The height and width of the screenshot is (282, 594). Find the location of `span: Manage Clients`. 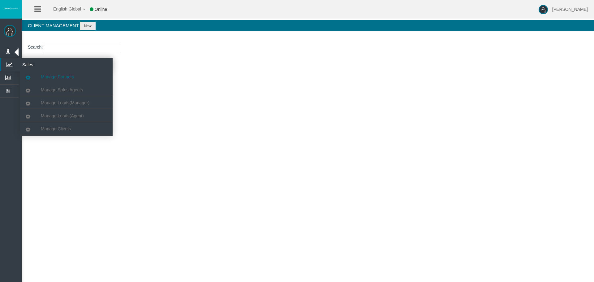

span: Manage Clients is located at coordinates (56, 129).